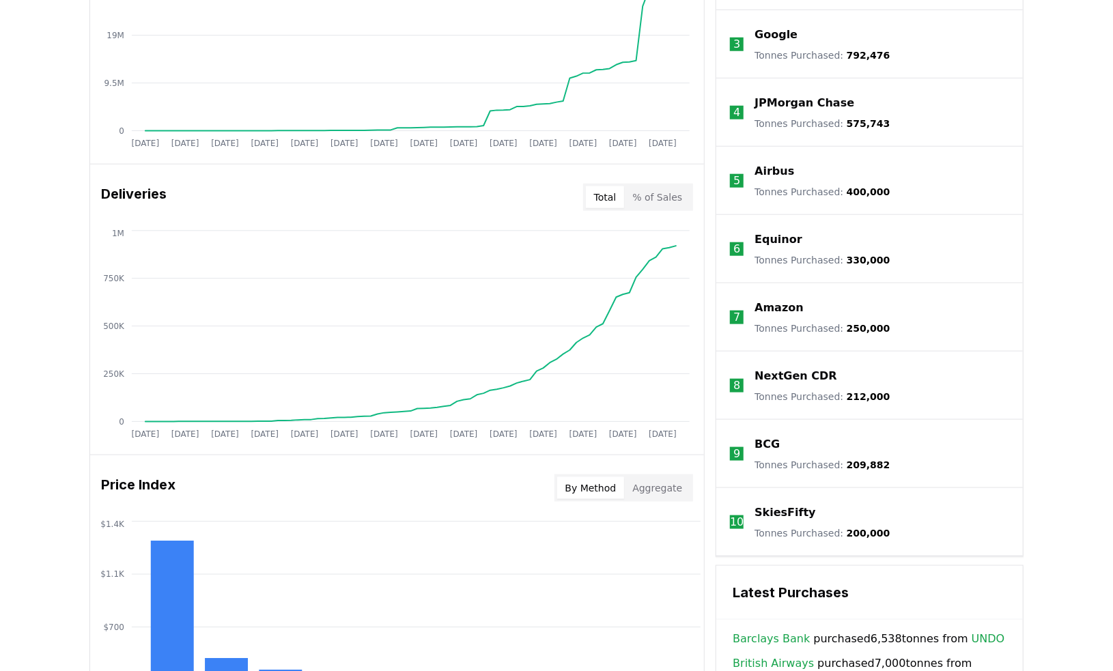 This screenshot has height=671, width=1113. Describe the element at coordinates (868, 124) in the screenshot. I see `span: 575,743` at that location.